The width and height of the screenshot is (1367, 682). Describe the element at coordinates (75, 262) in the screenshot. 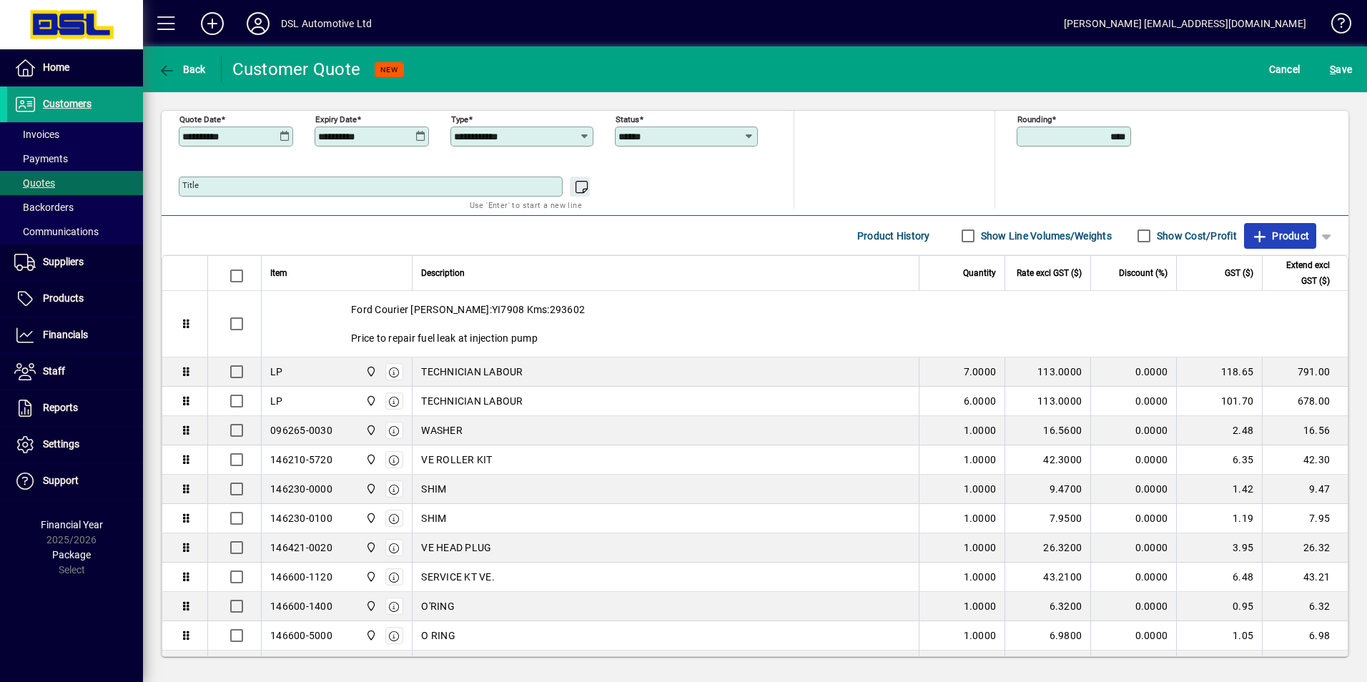

I see `a: Suppliers` at that location.